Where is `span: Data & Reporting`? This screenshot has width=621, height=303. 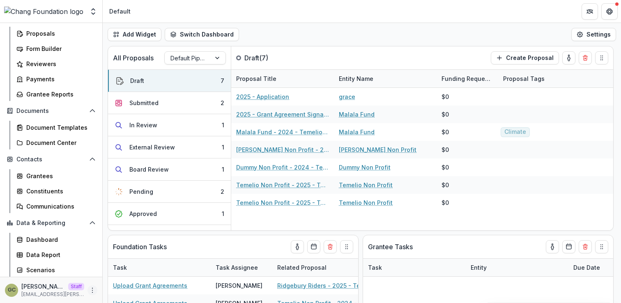
span: Data & Reporting is located at coordinates (51, 223).